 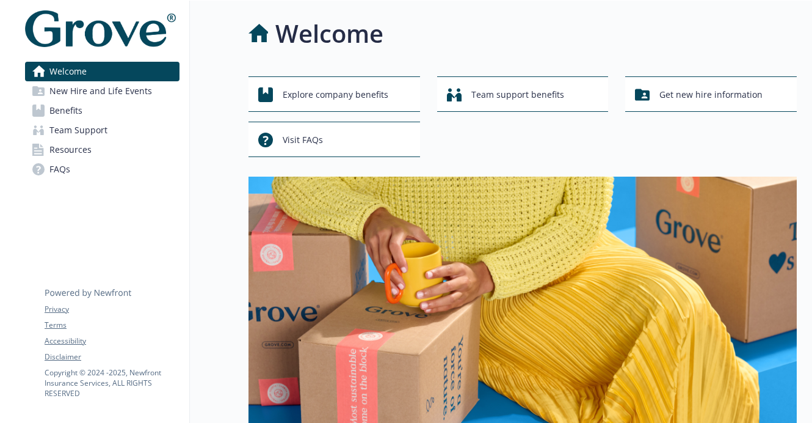 I want to click on a: New Hire and Life Events, so click(x=102, y=91).